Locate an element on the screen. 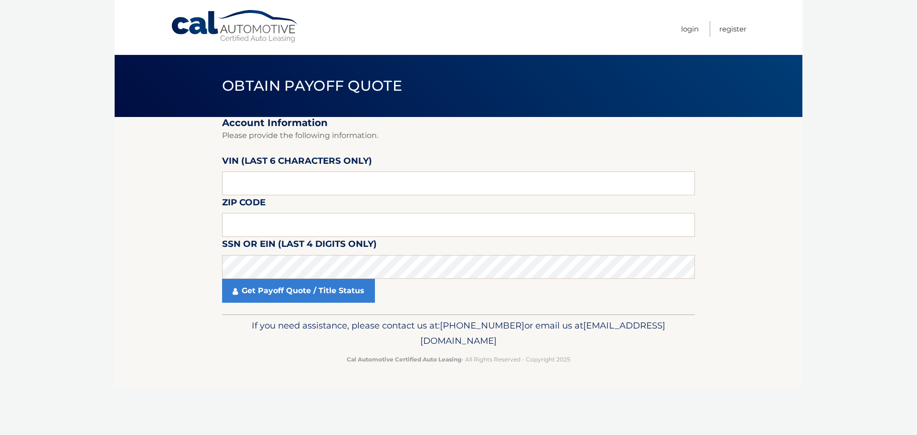  a: Login is located at coordinates (690, 29).